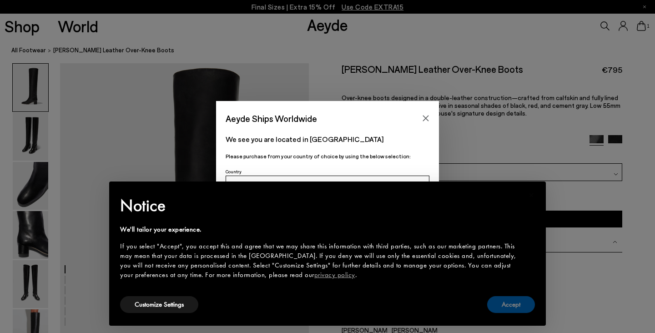 The height and width of the screenshot is (333, 655). Describe the element at coordinates (320, 261) in the screenshot. I see `div: If you select "Accept", you accept this and agree that we may share this information with third p...` at that location.